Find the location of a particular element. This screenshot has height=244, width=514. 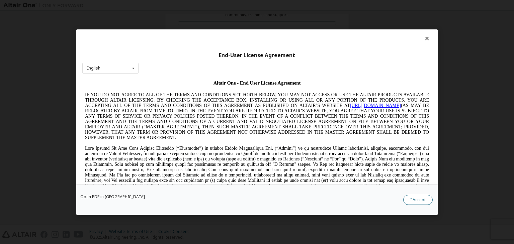

div: End-User License Agreement is located at coordinates (257, 55).